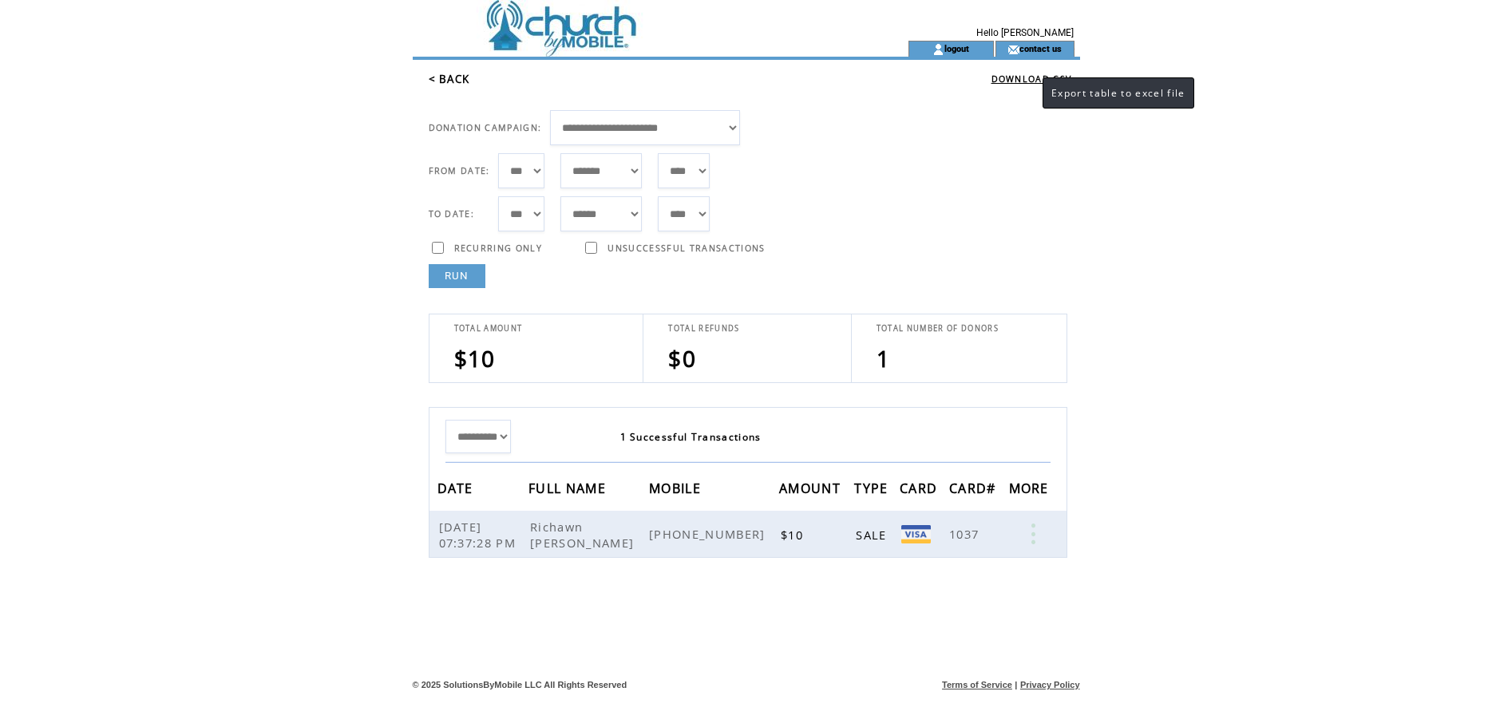 Image resolution: width=1492 pixels, height=719 pixels. I want to click on span: © 2025 SolutionsByMobile LLC All Rights Reserved, so click(520, 685).